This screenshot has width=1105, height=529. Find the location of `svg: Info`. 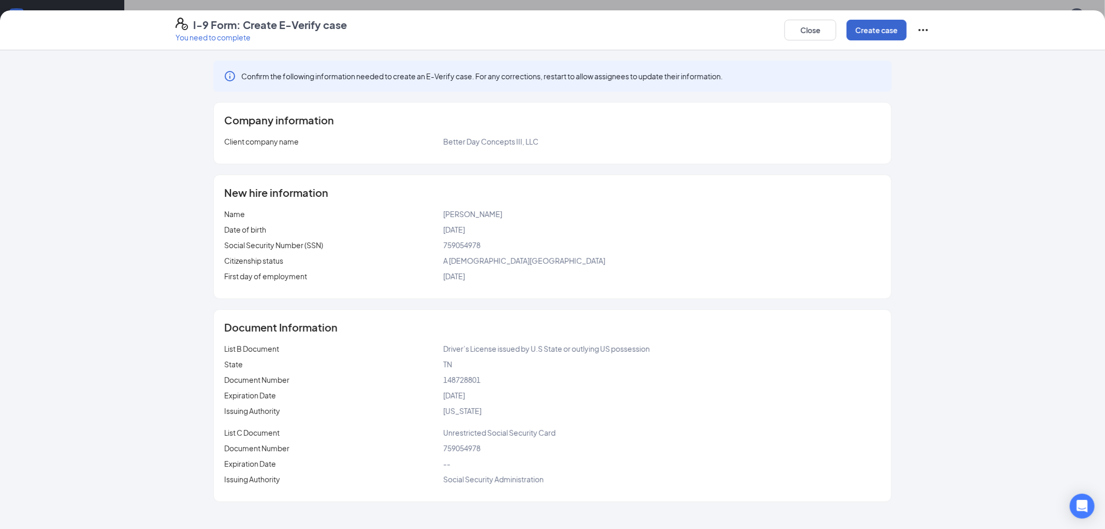

svg: Info is located at coordinates (230, 76).